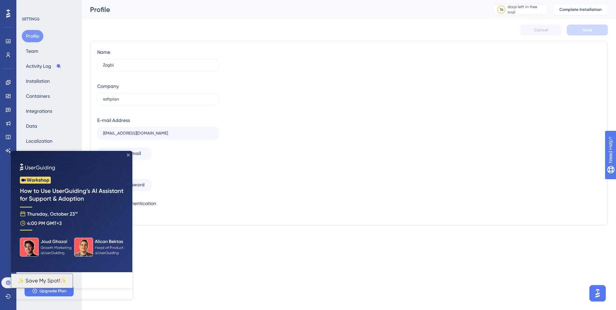 The height and width of the screenshot is (310, 616). I want to click on div: days left in free trial, so click(526, 10).